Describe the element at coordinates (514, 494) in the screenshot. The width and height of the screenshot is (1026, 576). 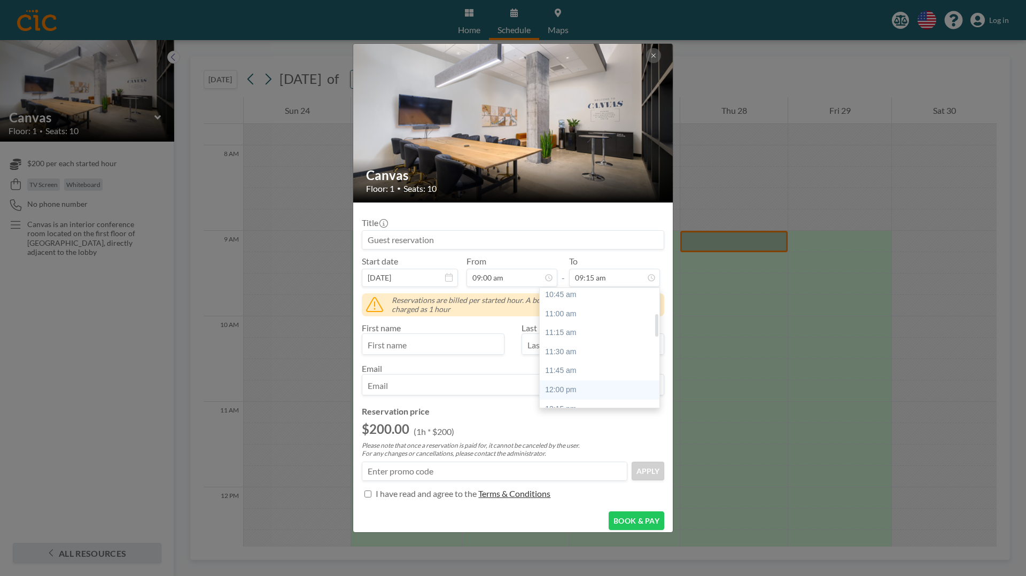
I see `p: Terms & Conditions` at that location.